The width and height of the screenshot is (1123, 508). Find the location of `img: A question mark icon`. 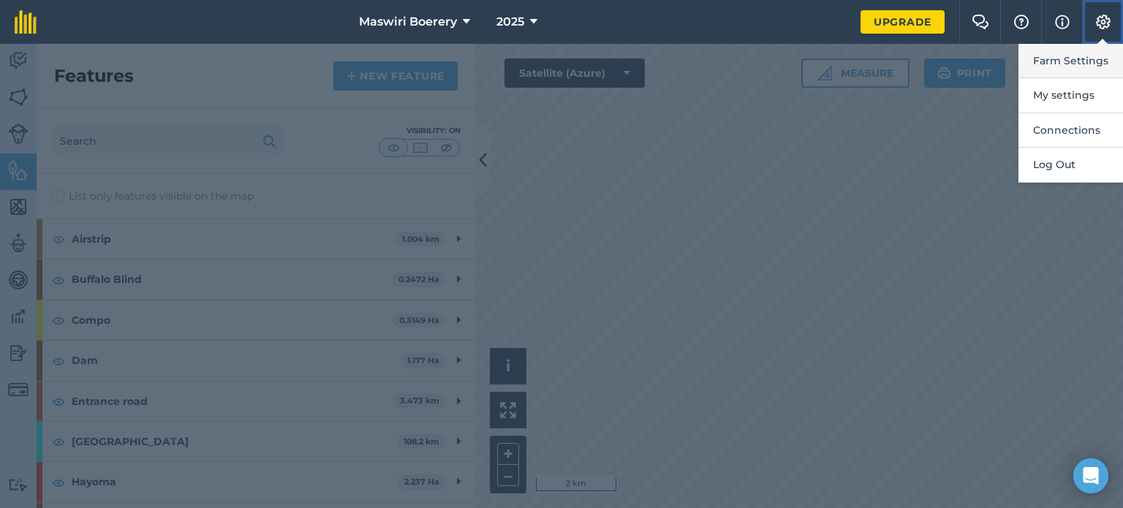

img: A question mark icon is located at coordinates (1021, 22).